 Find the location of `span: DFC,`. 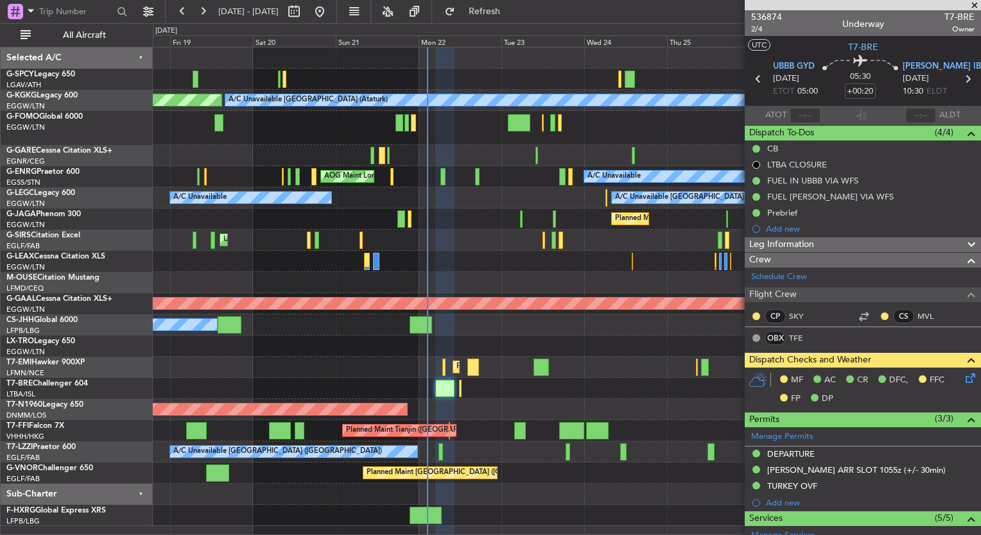

span: DFC, is located at coordinates (899, 381).